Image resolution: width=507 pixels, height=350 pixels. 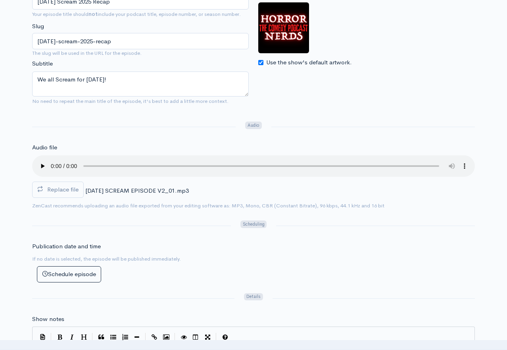 What do you see at coordinates (63, 189) in the screenshot?
I see `span: Replace file` at bounding box center [63, 189].